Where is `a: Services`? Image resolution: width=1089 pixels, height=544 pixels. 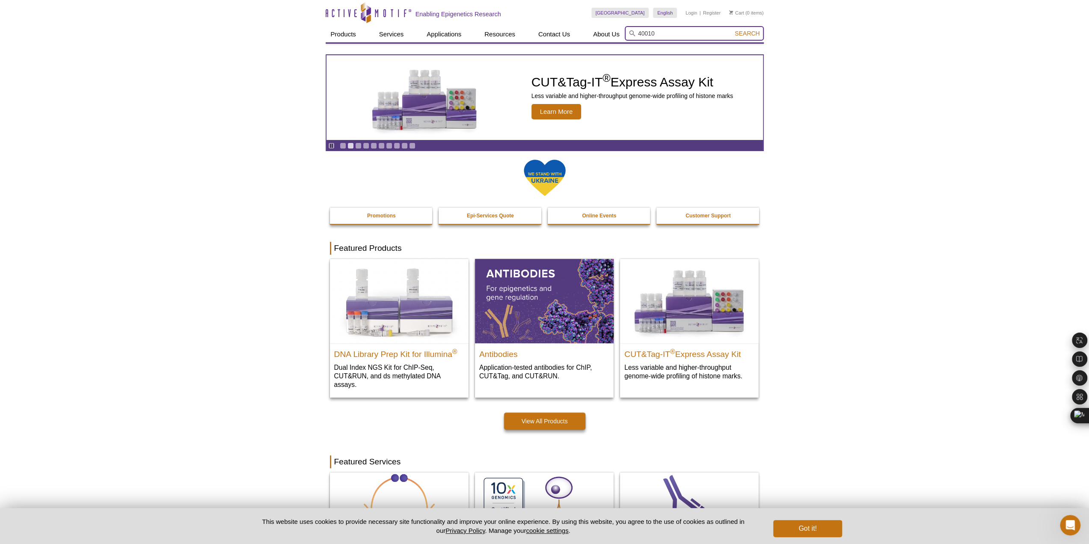 a: Services is located at coordinates (391, 34).